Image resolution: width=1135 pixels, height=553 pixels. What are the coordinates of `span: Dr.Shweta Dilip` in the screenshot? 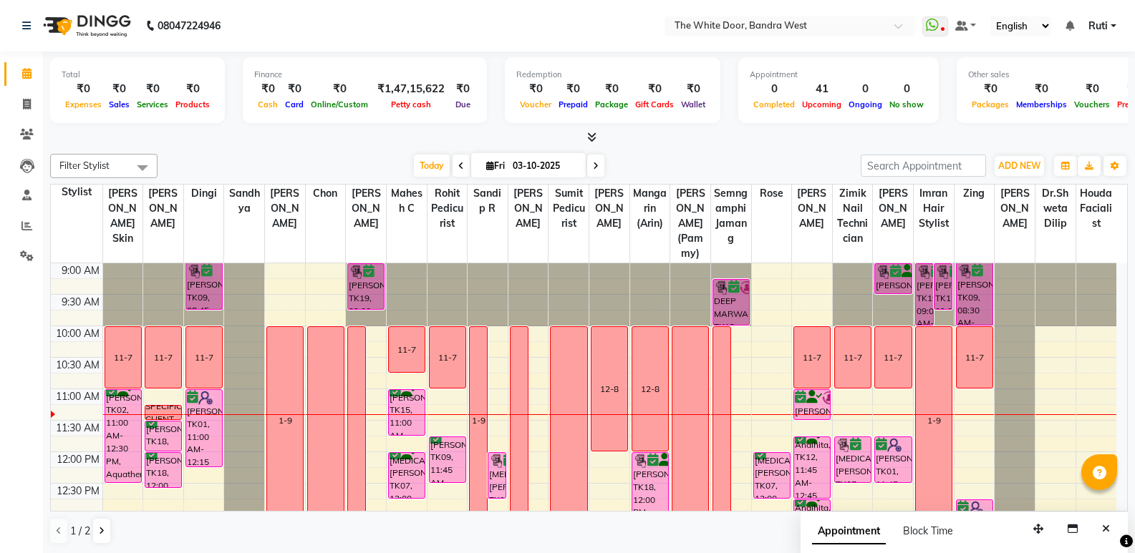 It's located at (1055, 208).